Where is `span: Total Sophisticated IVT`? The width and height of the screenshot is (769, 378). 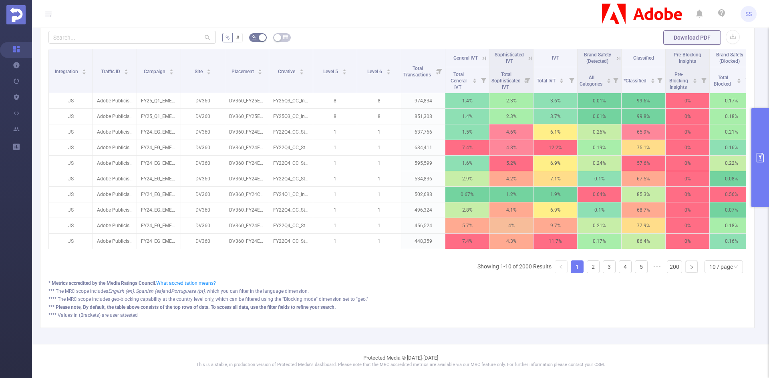
span: Total Sophisticated IVT is located at coordinates (506, 81).